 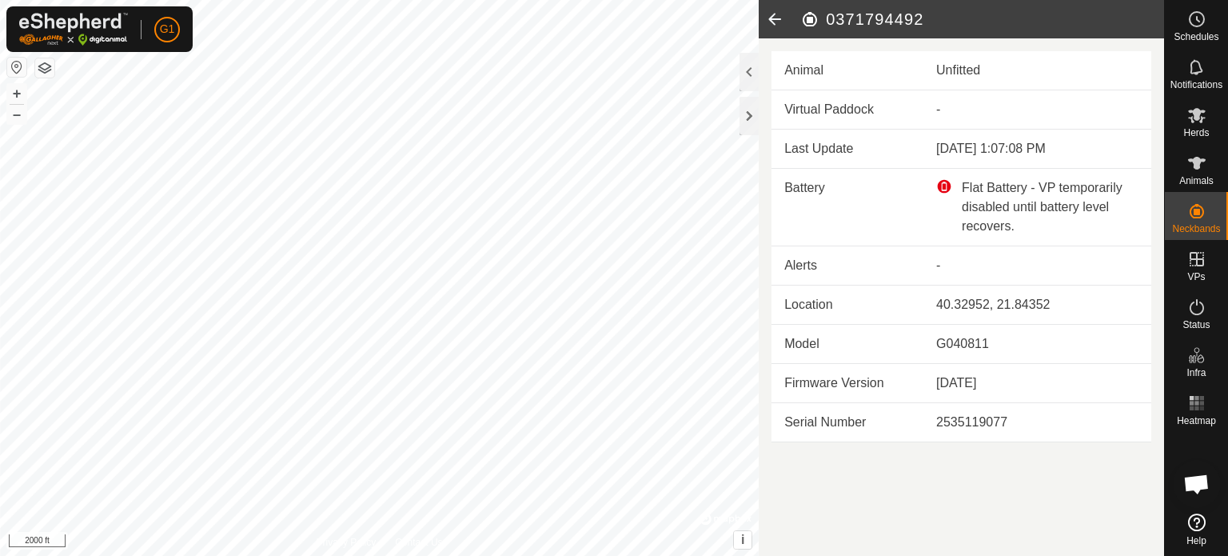 What do you see at coordinates (1196, 133) in the screenshot?
I see `span: Herds` at bounding box center [1196, 133].